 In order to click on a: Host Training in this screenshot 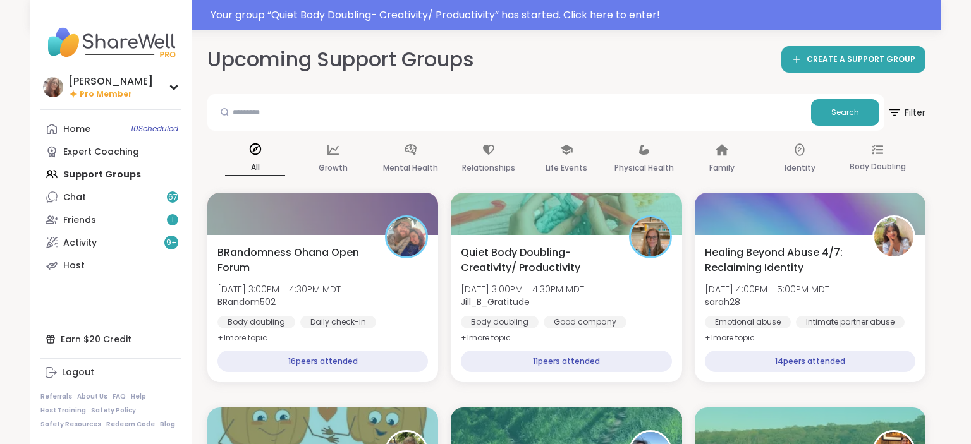, I will do `click(63, 411)`.